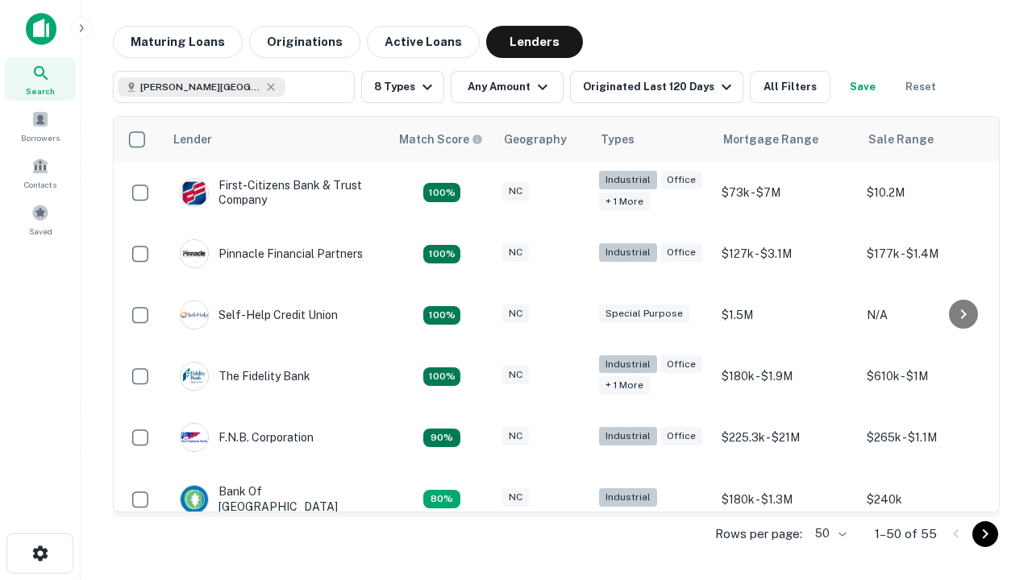  What do you see at coordinates (931, 139) in the screenshot?
I see `th: Sale Range` at bounding box center [931, 139].